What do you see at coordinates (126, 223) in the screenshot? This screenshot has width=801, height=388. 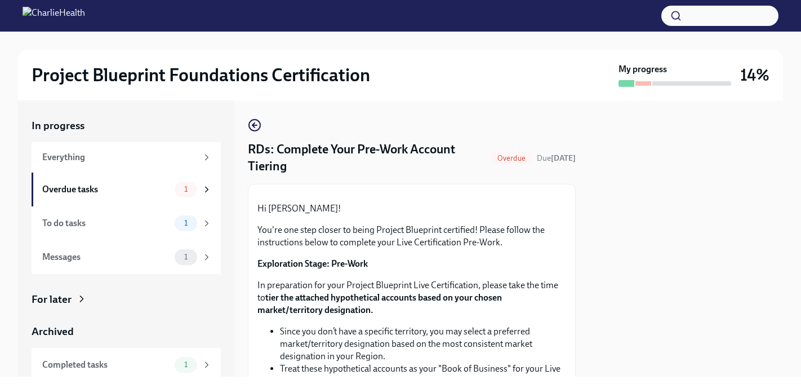 I see `a: To do tasks1` at bounding box center [126, 223].